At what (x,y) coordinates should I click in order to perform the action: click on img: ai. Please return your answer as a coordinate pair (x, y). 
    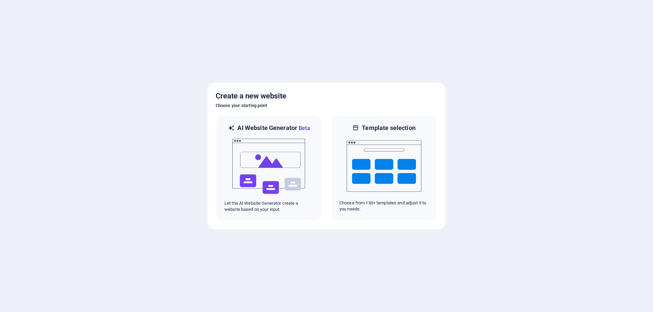
    Looking at the image, I should click on (269, 167).